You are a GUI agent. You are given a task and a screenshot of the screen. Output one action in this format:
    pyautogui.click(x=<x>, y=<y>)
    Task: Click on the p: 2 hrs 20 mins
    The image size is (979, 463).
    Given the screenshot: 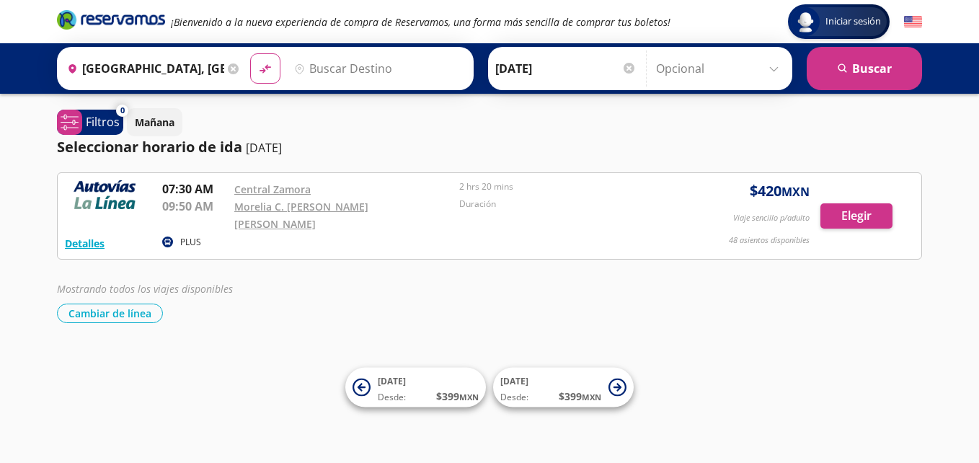 What is the action you would take?
    pyautogui.click(x=568, y=187)
    